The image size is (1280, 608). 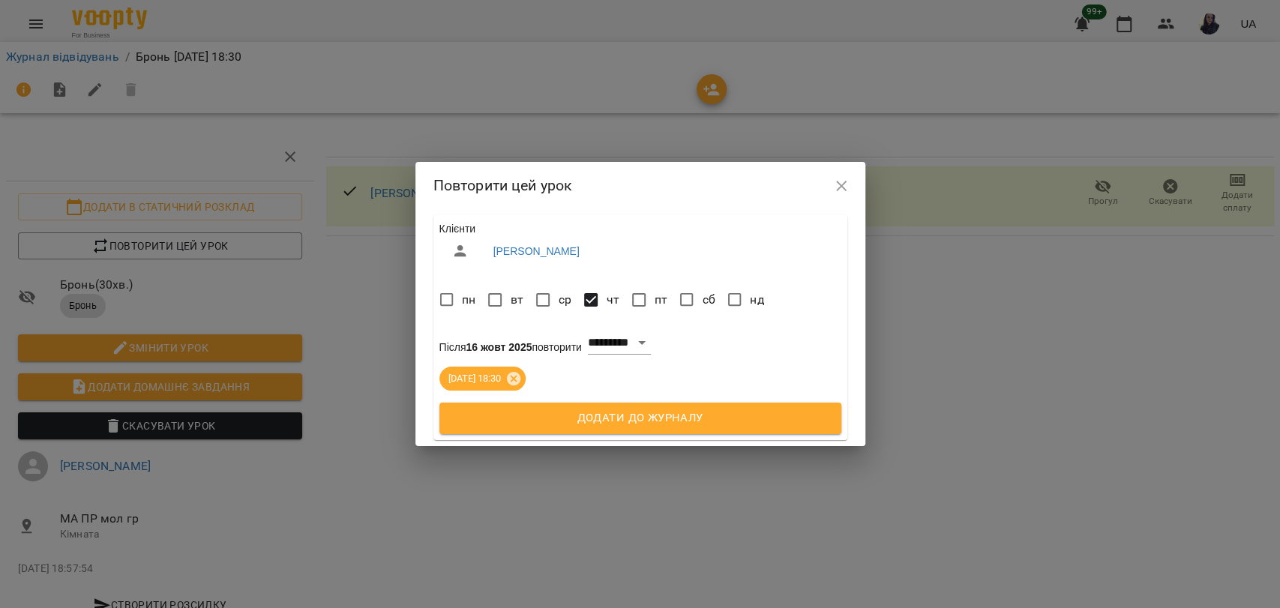 What do you see at coordinates (510, 347) in the screenshot?
I see `span: Після повторити` at bounding box center [510, 347].